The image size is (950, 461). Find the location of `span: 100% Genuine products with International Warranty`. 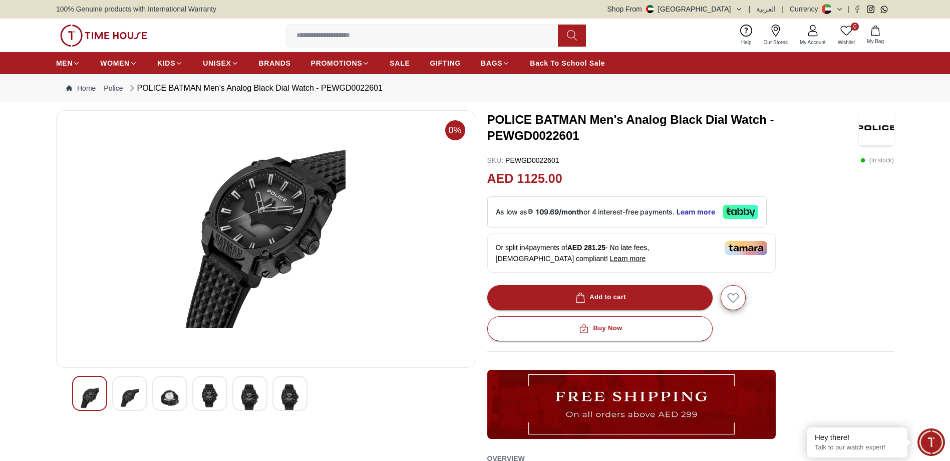

span: 100% Genuine products with International Warranty is located at coordinates (136, 9).